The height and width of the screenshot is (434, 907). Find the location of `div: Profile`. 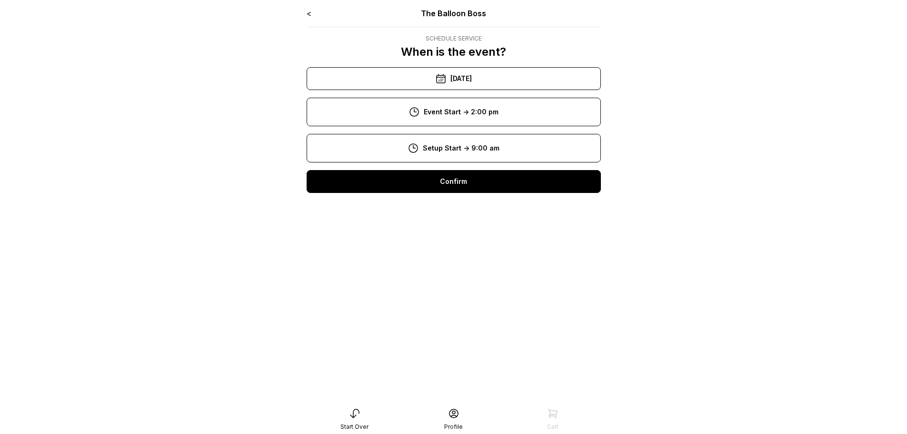

div: Profile is located at coordinates (453, 427).